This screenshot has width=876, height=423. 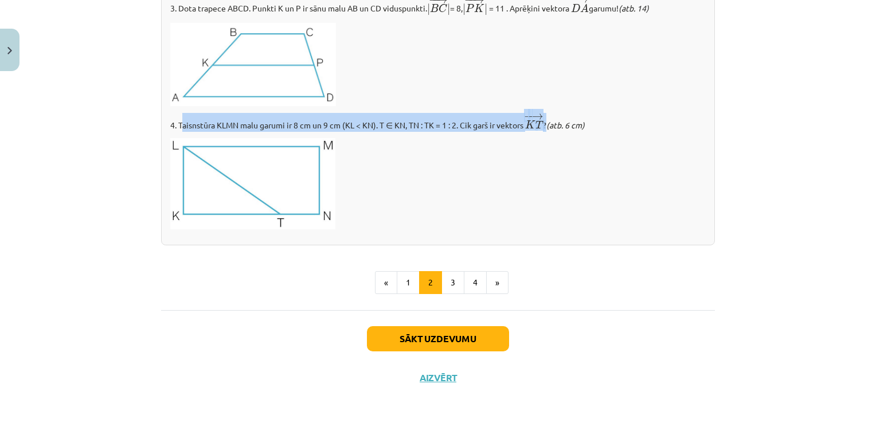 I want to click on button: 1, so click(x=408, y=283).